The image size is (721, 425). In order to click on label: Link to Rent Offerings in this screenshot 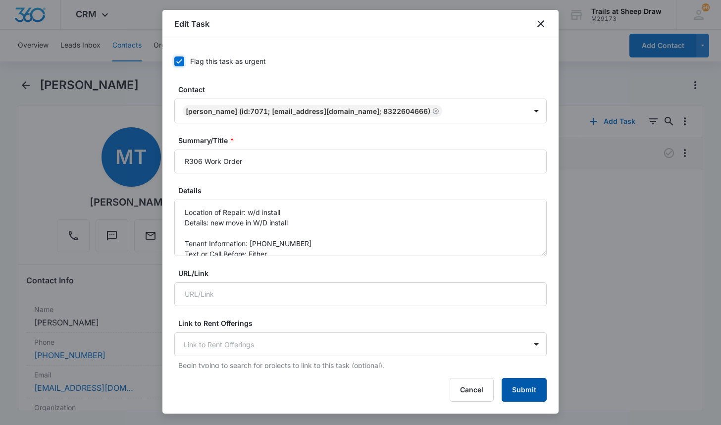, I will do `click(364, 323)`.